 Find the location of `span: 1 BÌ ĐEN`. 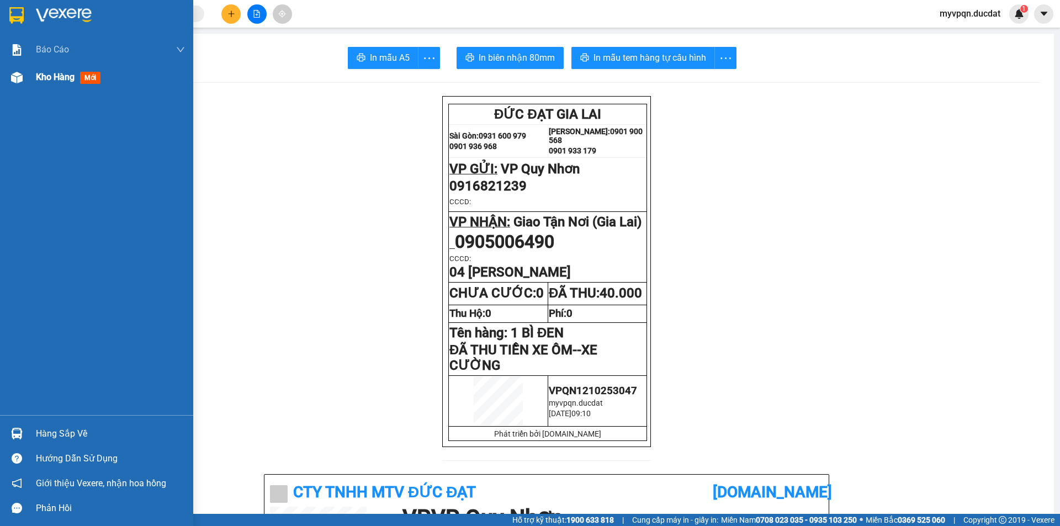

span: 1 BÌ ĐEN is located at coordinates (537, 333).